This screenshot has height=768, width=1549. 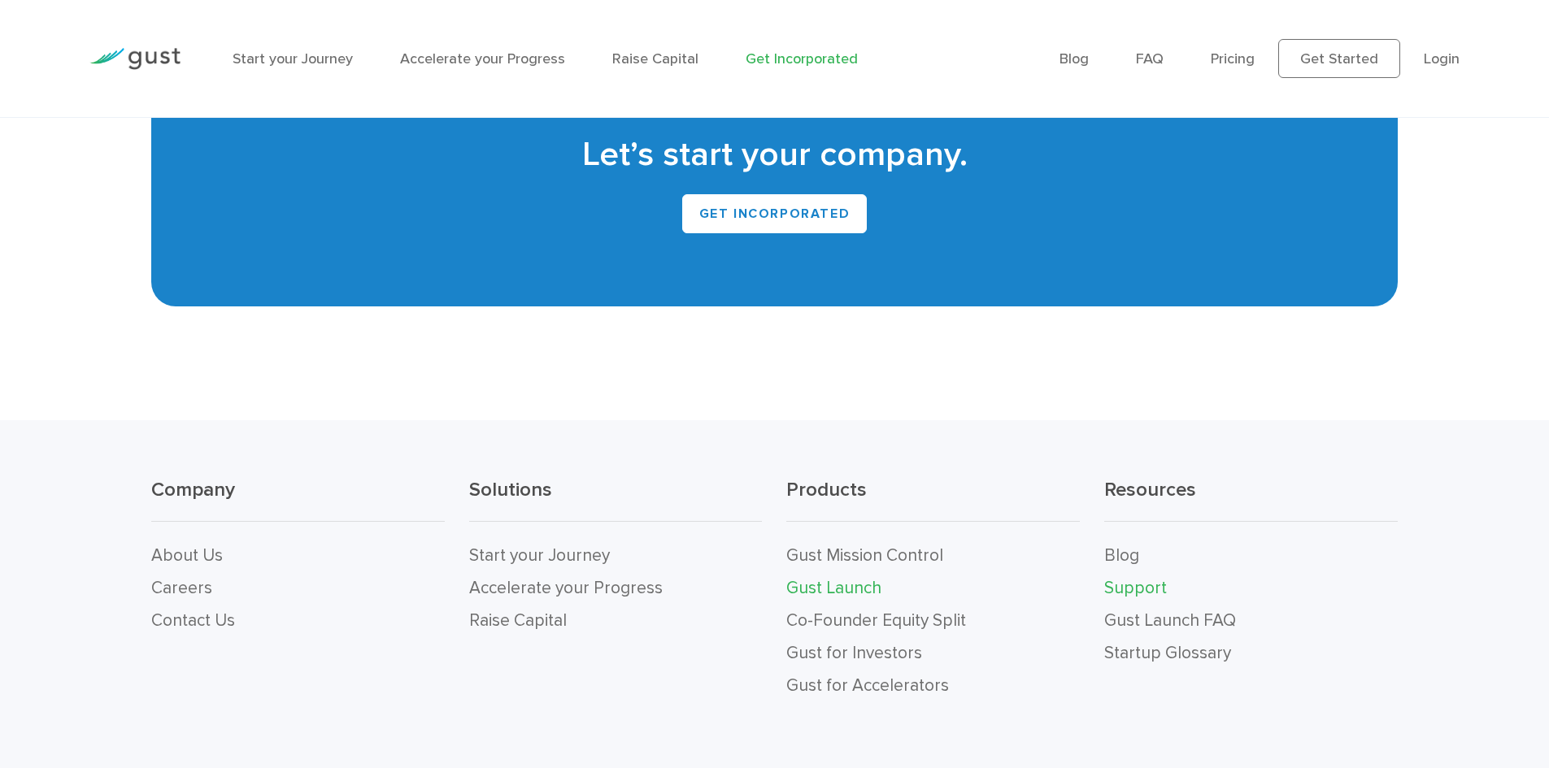 What do you see at coordinates (864, 555) in the screenshot?
I see `a: Gust Mission Control` at bounding box center [864, 555].